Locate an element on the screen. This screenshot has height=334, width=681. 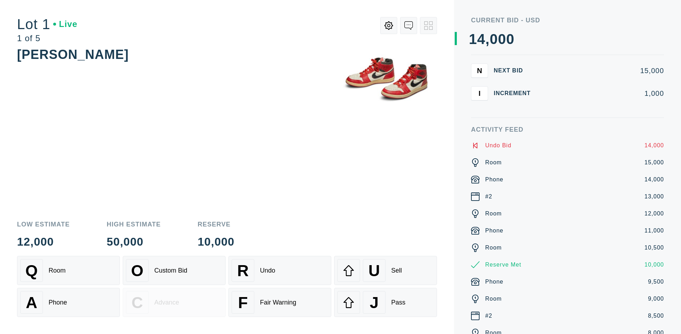
button: JPass is located at coordinates (386, 302).